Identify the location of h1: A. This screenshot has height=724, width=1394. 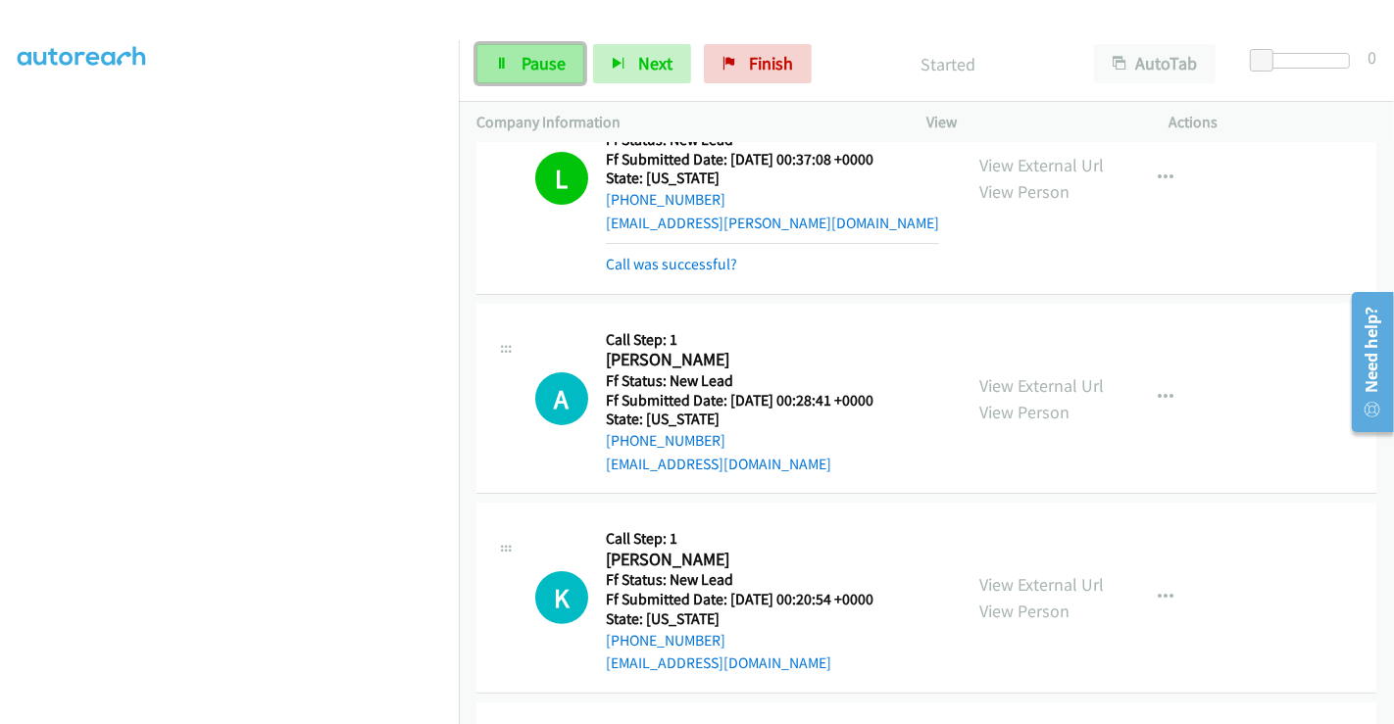
(562, 399).